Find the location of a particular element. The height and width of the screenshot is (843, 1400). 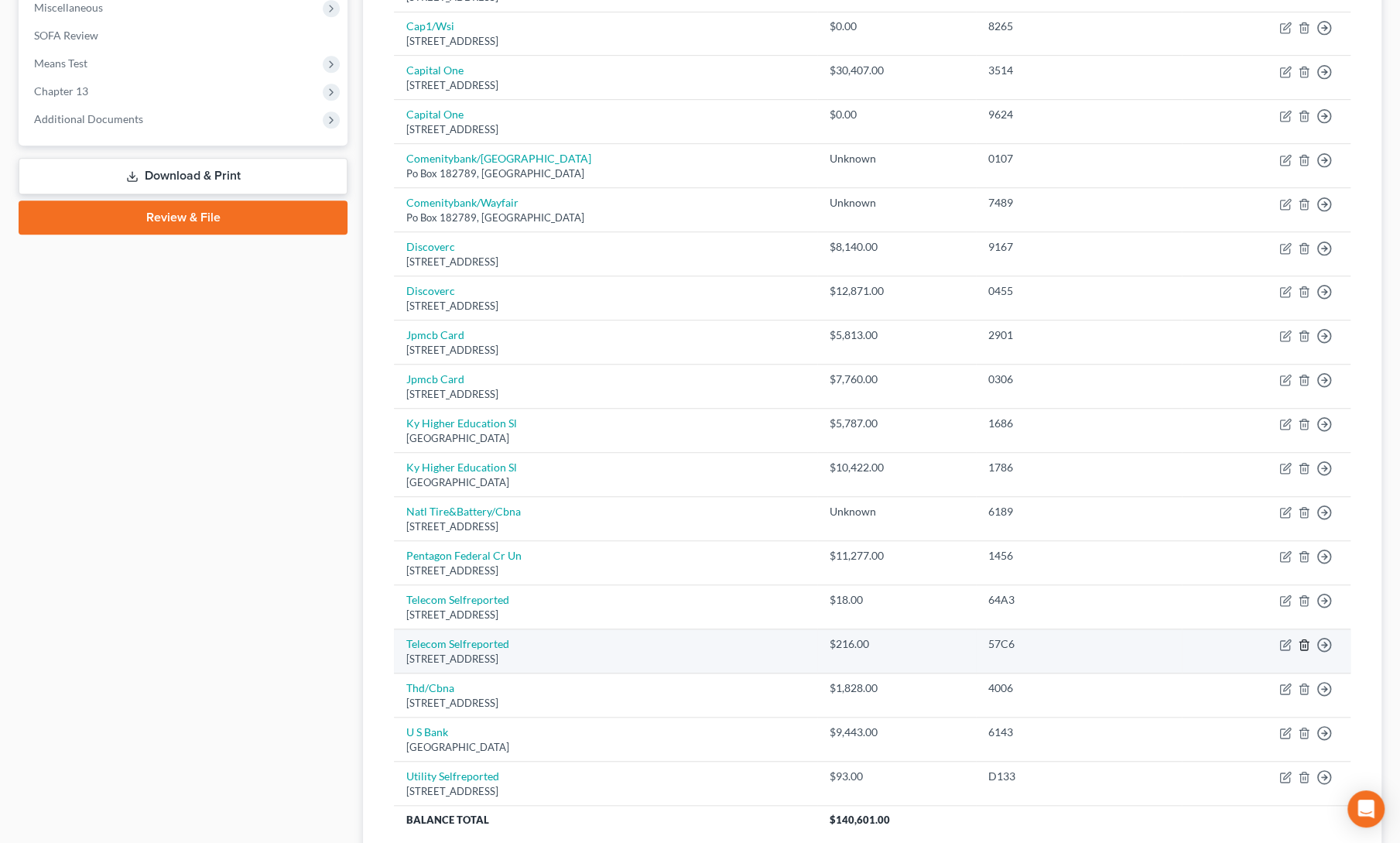

div: $7,760.00 is located at coordinates (897, 379).